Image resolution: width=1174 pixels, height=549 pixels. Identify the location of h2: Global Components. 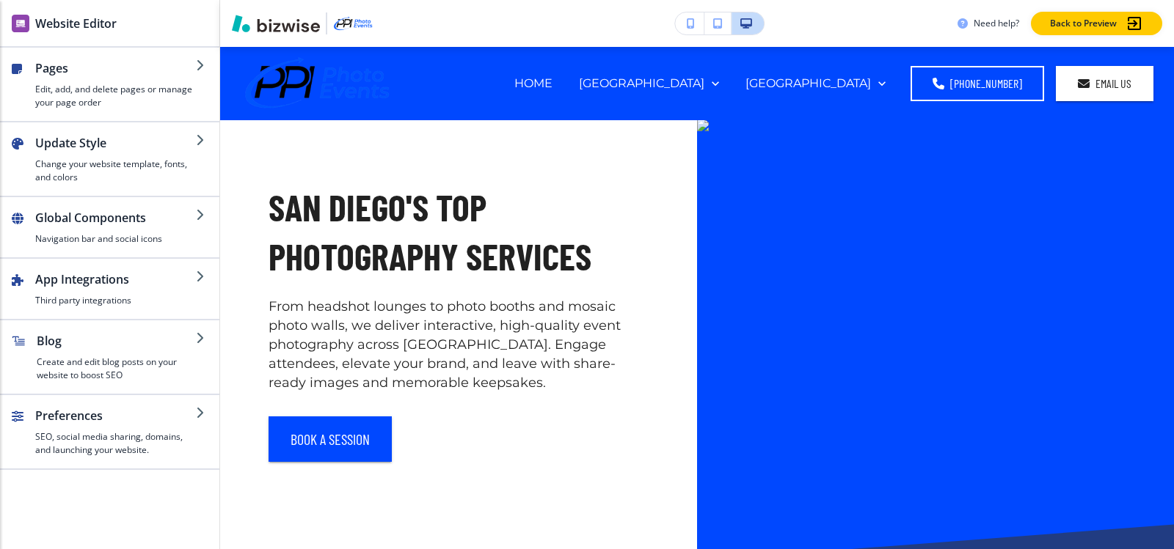
(115, 218).